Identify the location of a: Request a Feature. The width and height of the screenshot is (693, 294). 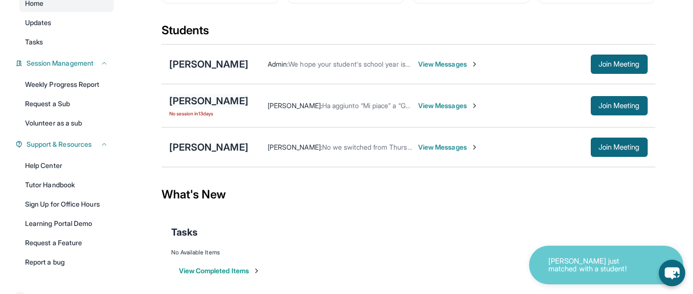
(67, 243).